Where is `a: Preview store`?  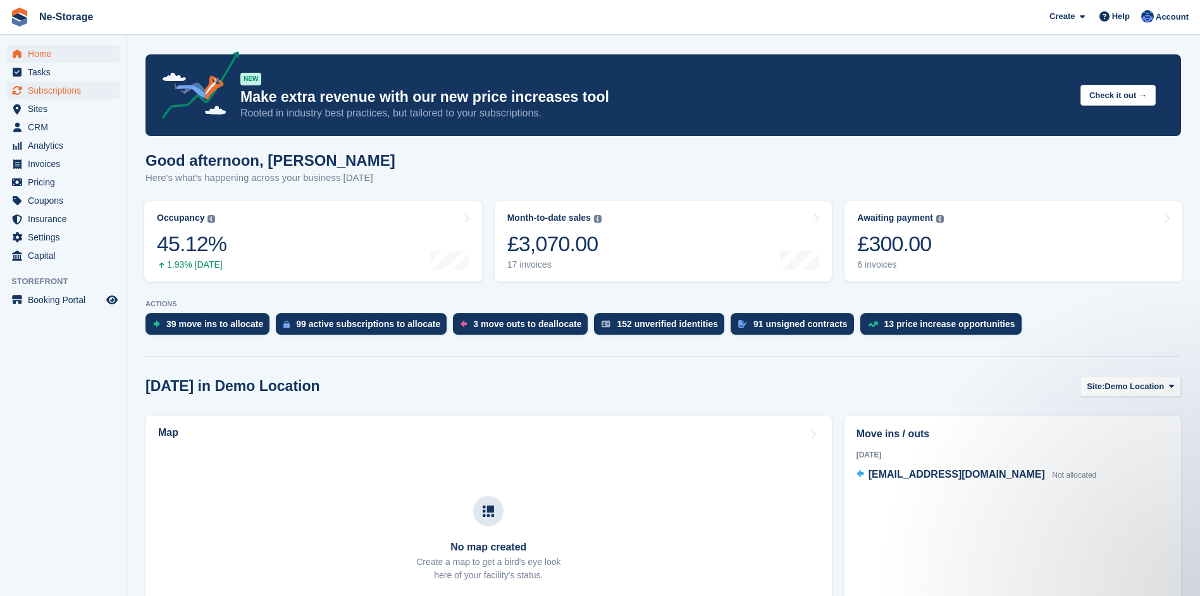
a: Preview store is located at coordinates (112, 300).